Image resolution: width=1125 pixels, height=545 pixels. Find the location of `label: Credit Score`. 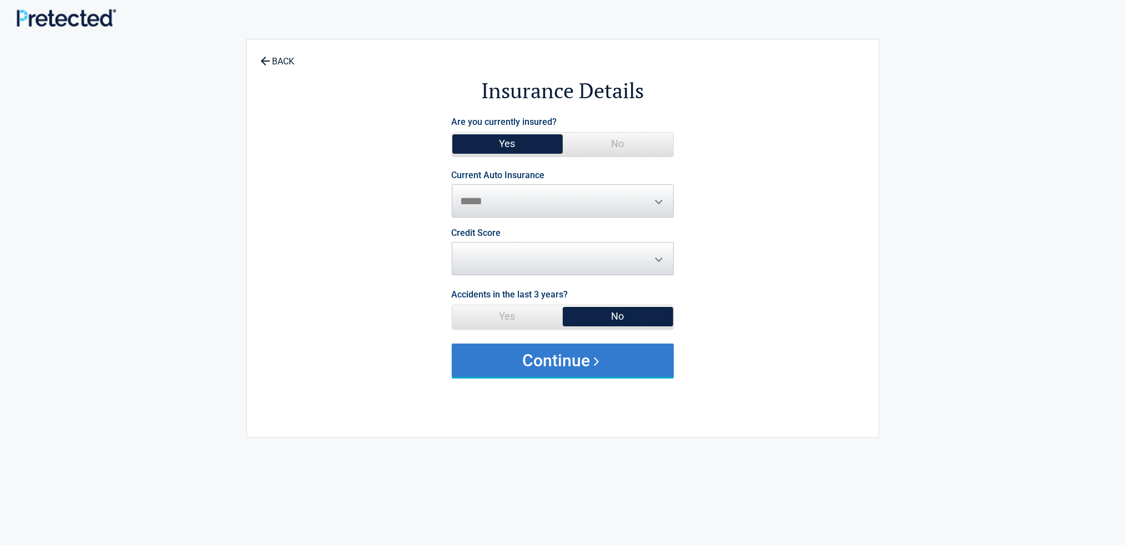

label: Credit Score is located at coordinates (476, 233).